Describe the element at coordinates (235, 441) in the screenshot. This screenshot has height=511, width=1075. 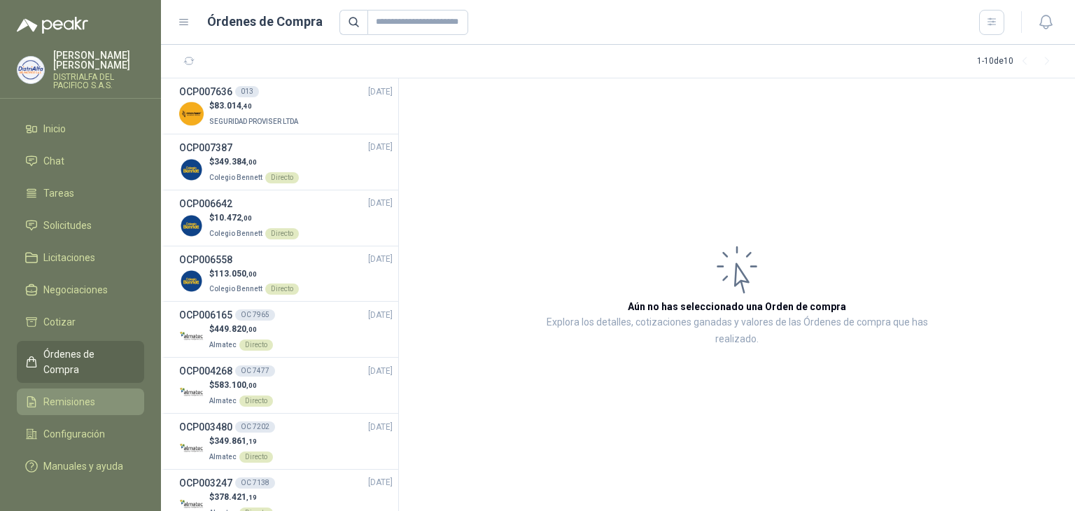
I see `span: 349.861` at that location.